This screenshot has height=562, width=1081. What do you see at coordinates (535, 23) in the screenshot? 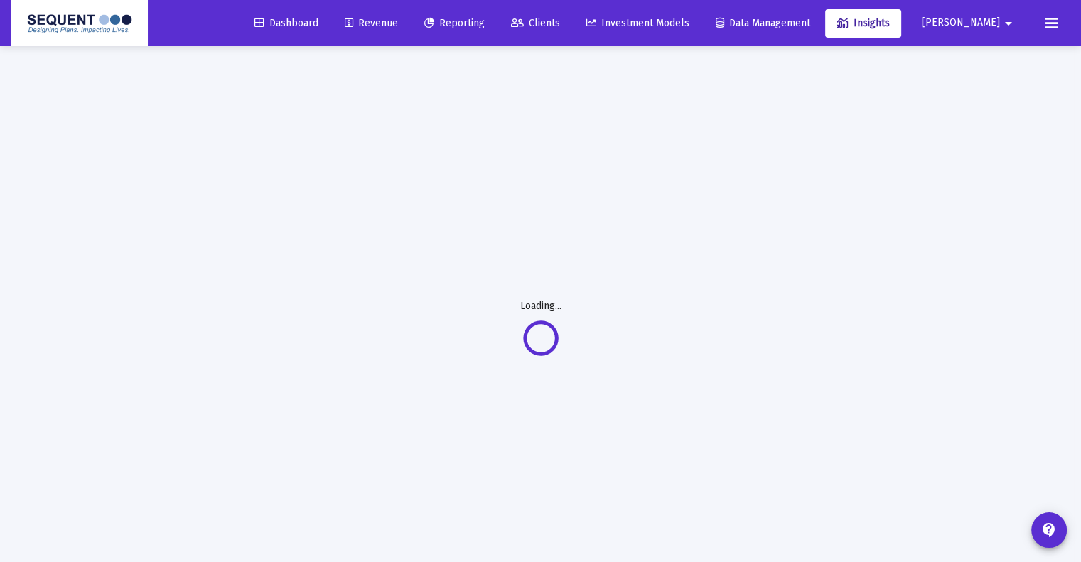
I see `span: Clients` at bounding box center [535, 23].